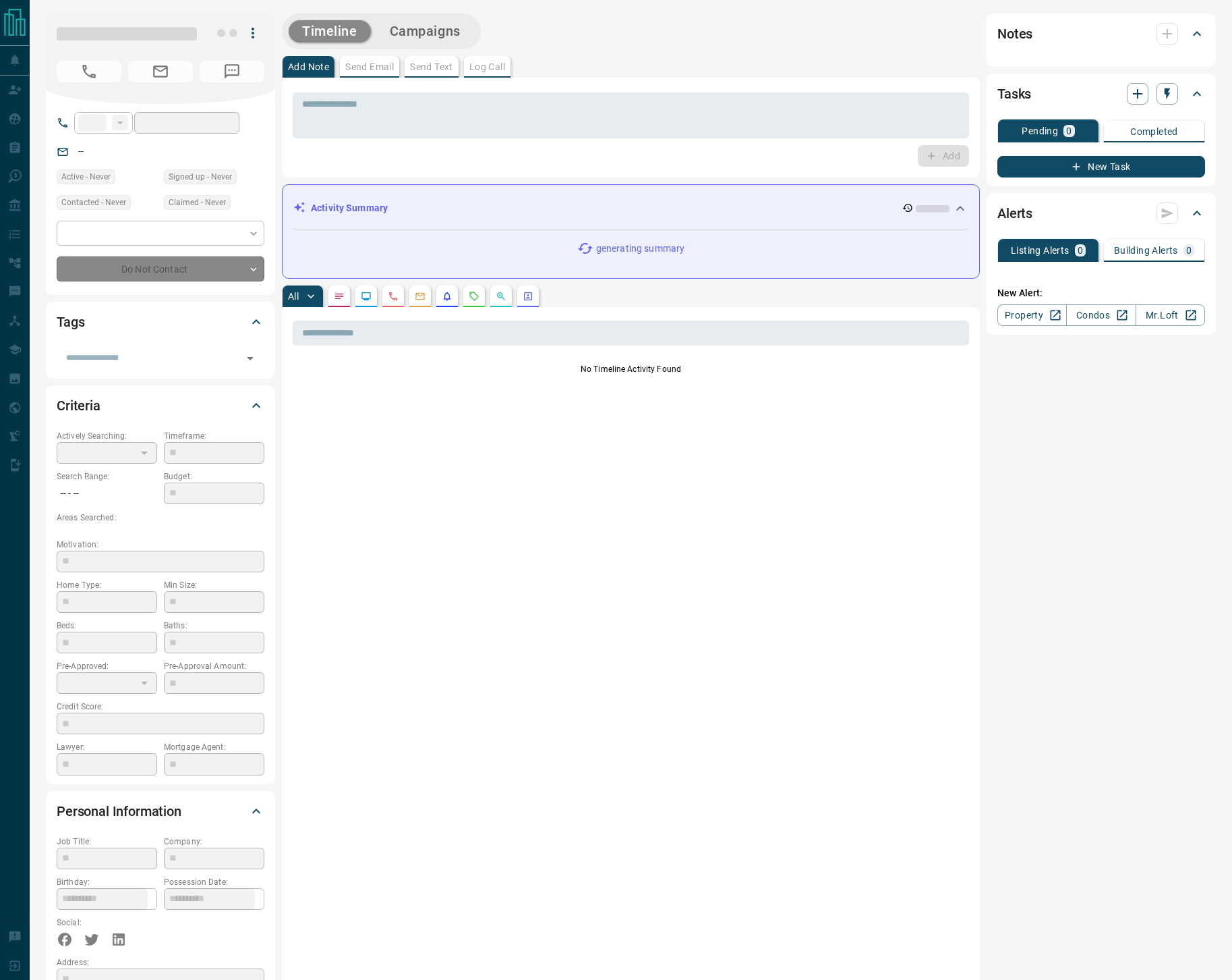 Image resolution: width=1232 pixels, height=980 pixels. Describe the element at coordinates (425, 31) in the screenshot. I see `button: Campaigns` at that location.